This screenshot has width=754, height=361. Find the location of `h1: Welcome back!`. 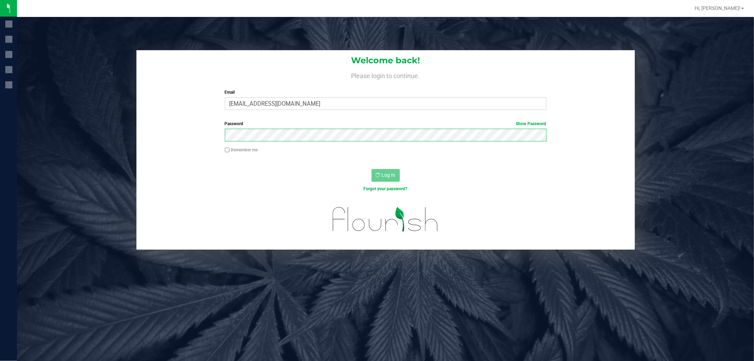

h1: Welcome back! is located at coordinates (386, 60).